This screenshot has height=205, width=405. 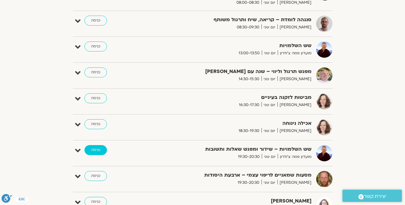 I want to click on strong: סנגהה לומדת – קריאה, שיח ותרגול משותף, so click(x=235, y=20).